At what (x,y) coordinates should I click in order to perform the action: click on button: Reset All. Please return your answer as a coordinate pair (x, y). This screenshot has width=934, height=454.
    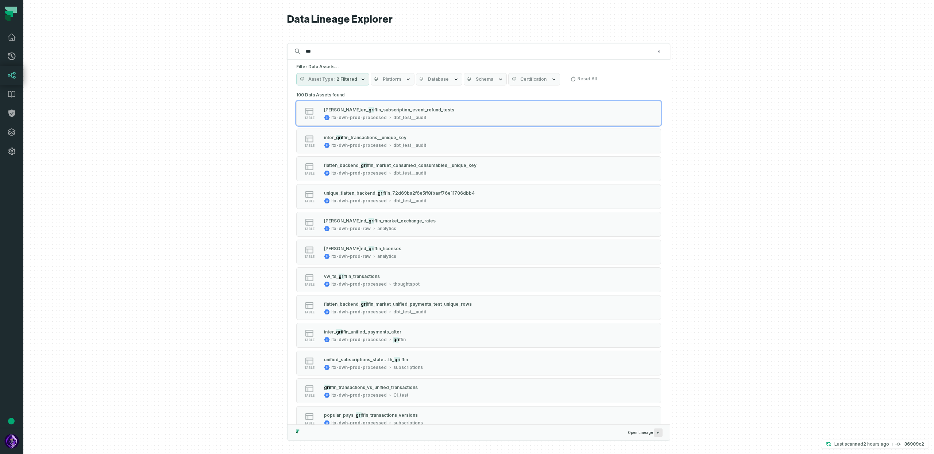
    Looking at the image, I should click on (583, 79).